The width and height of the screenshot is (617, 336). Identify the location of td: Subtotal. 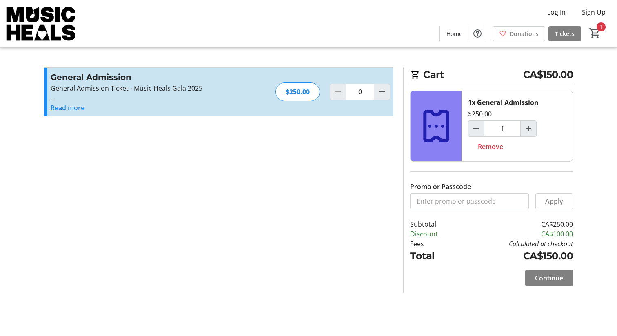
(435, 224).